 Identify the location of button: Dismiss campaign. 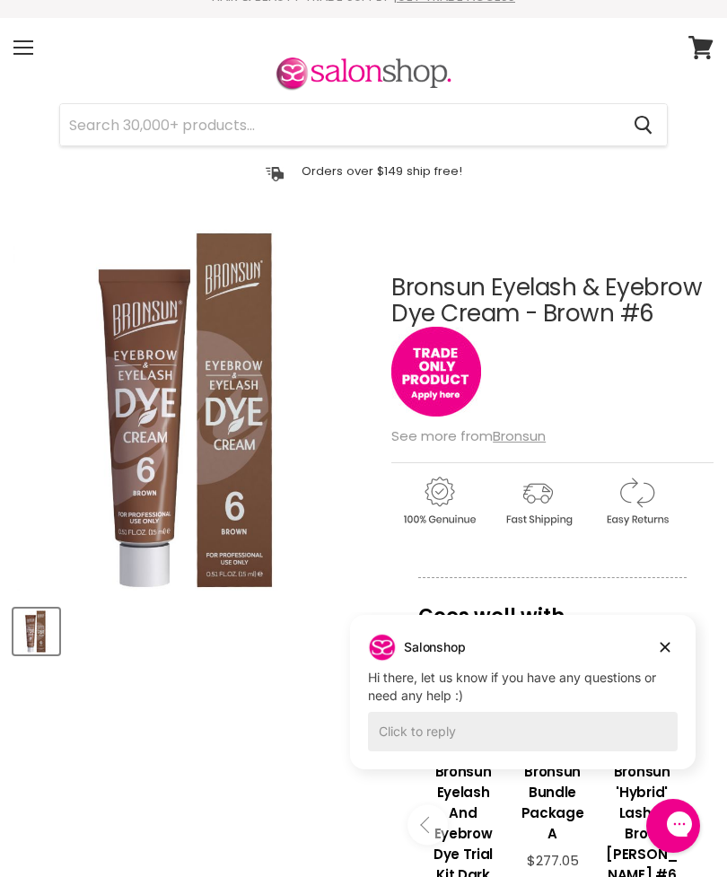
(329, 35).